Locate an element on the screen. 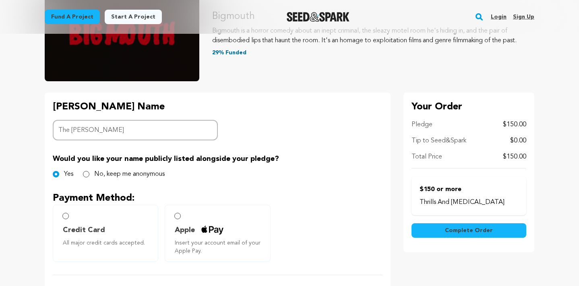 Image resolution: width=579 pixels, height=286 pixels. p: Pledge is located at coordinates (422, 125).